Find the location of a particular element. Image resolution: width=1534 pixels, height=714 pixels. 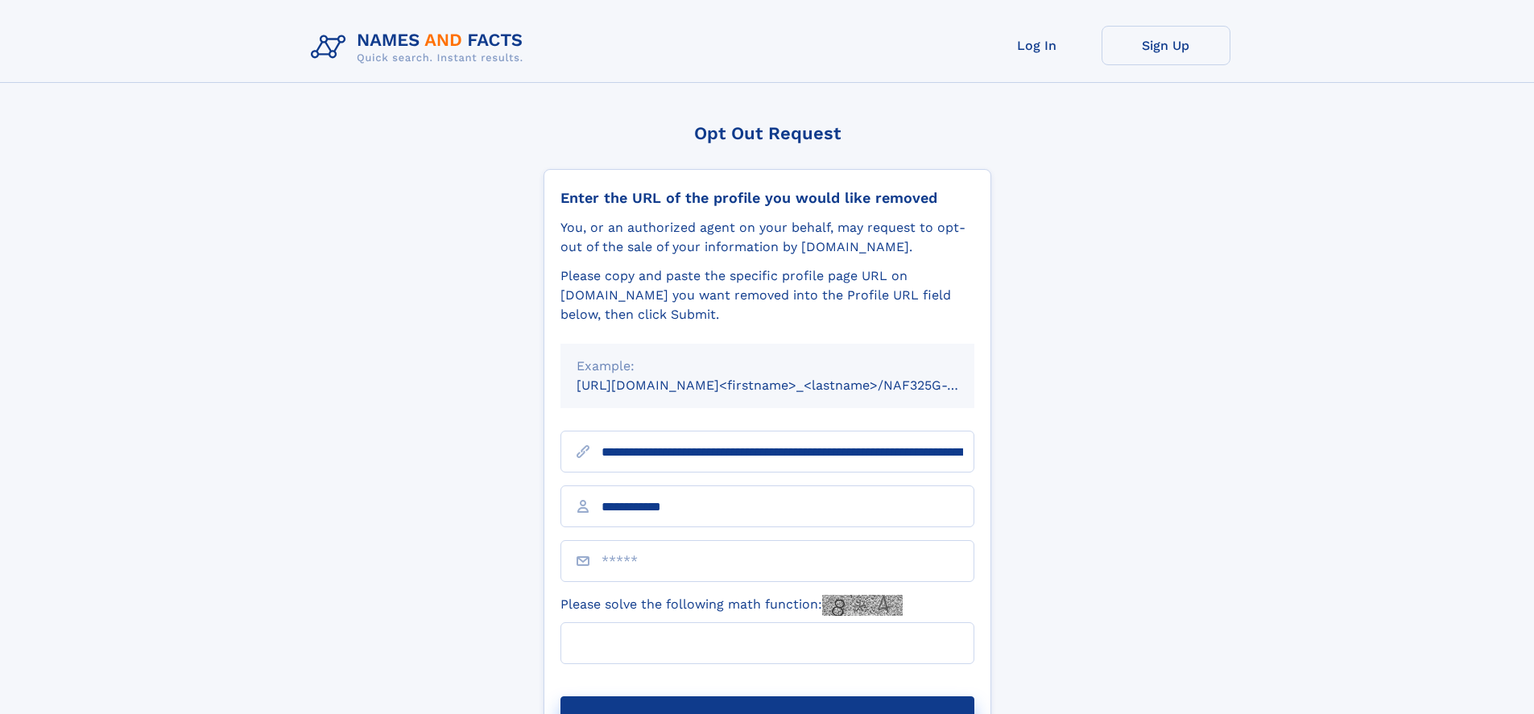

div: You, or an authorized agent on your behalf, may request to opt-out of the sale of your informatio... is located at coordinates (767, 238).